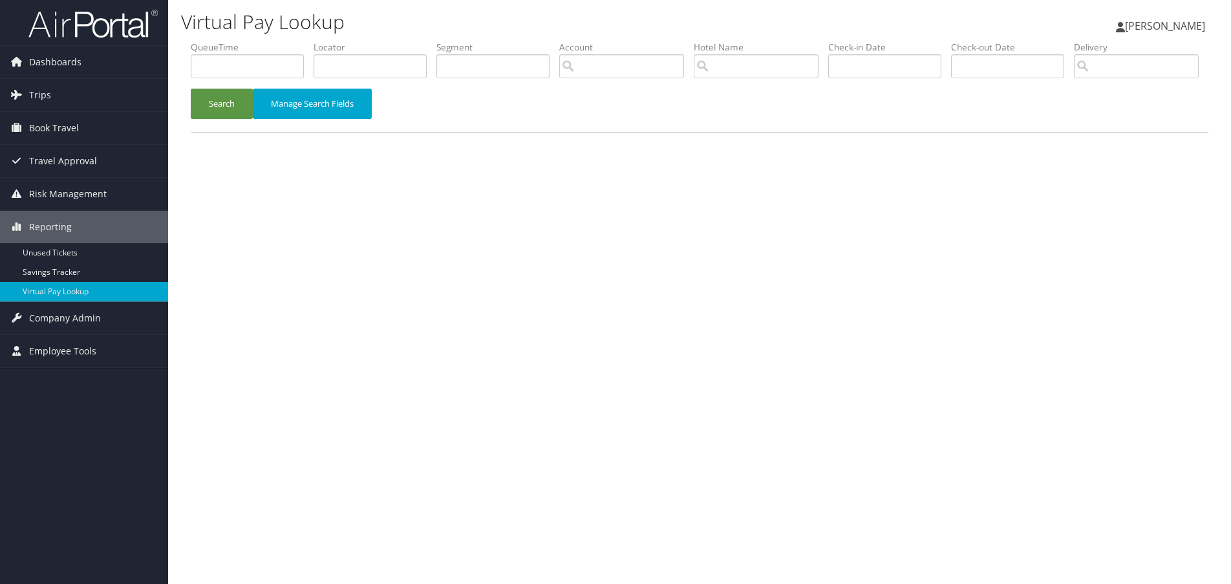 The image size is (1231, 584). What do you see at coordinates (526, 22) in the screenshot?
I see `h1: Virtual Pay Lookup` at bounding box center [526, 22].